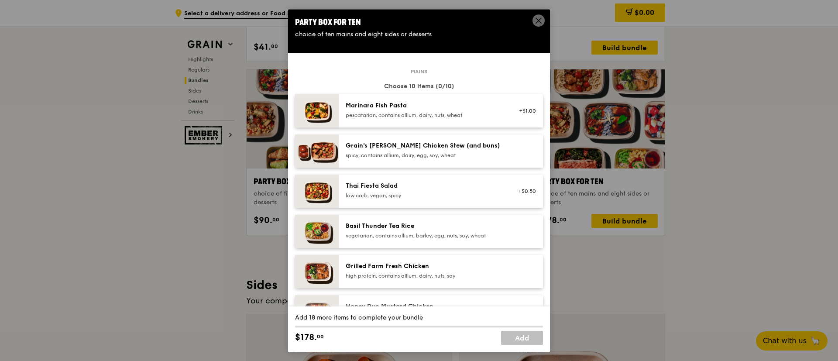  I want to click on span: $178., so click(306, 337).